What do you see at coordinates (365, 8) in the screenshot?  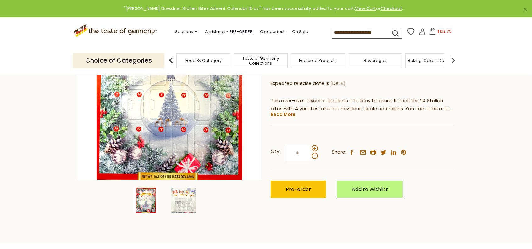 I see `a: View Cart` at bounding box center [365, 8].